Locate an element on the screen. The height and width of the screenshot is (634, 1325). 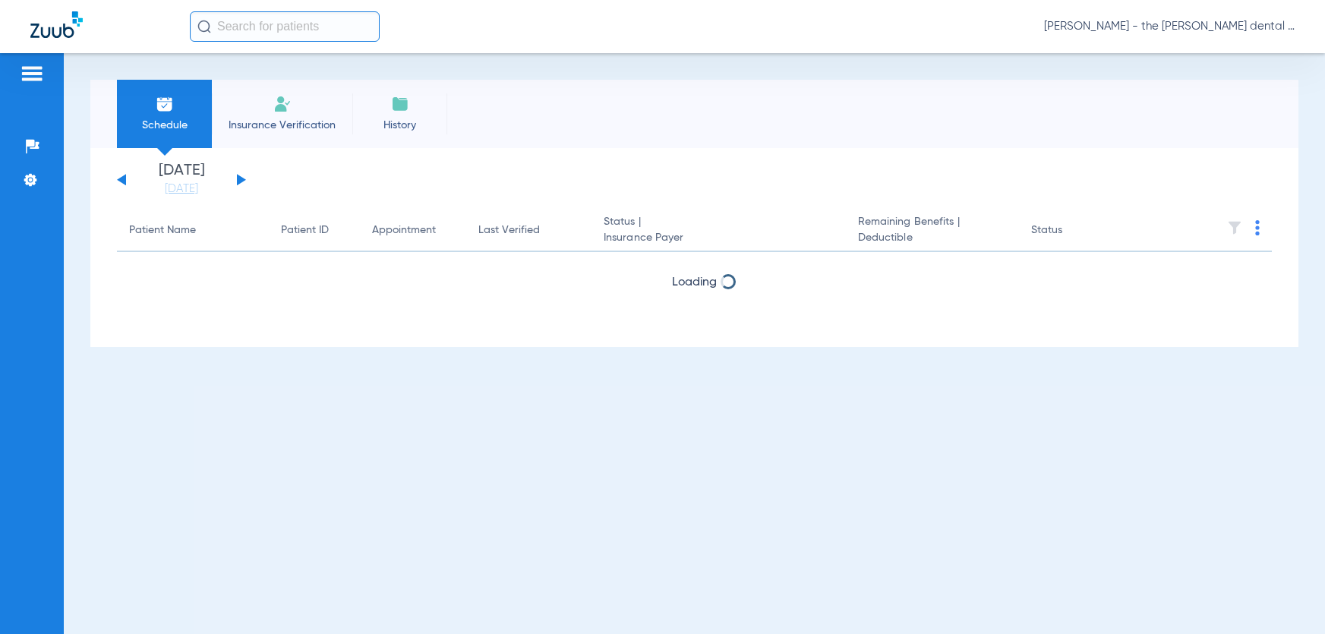
img: Schedule is located at coordinates (165, 104).